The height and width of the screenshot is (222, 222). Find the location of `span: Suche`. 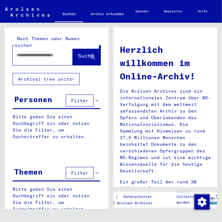

span: Suche is located at coordinates (86, 56).